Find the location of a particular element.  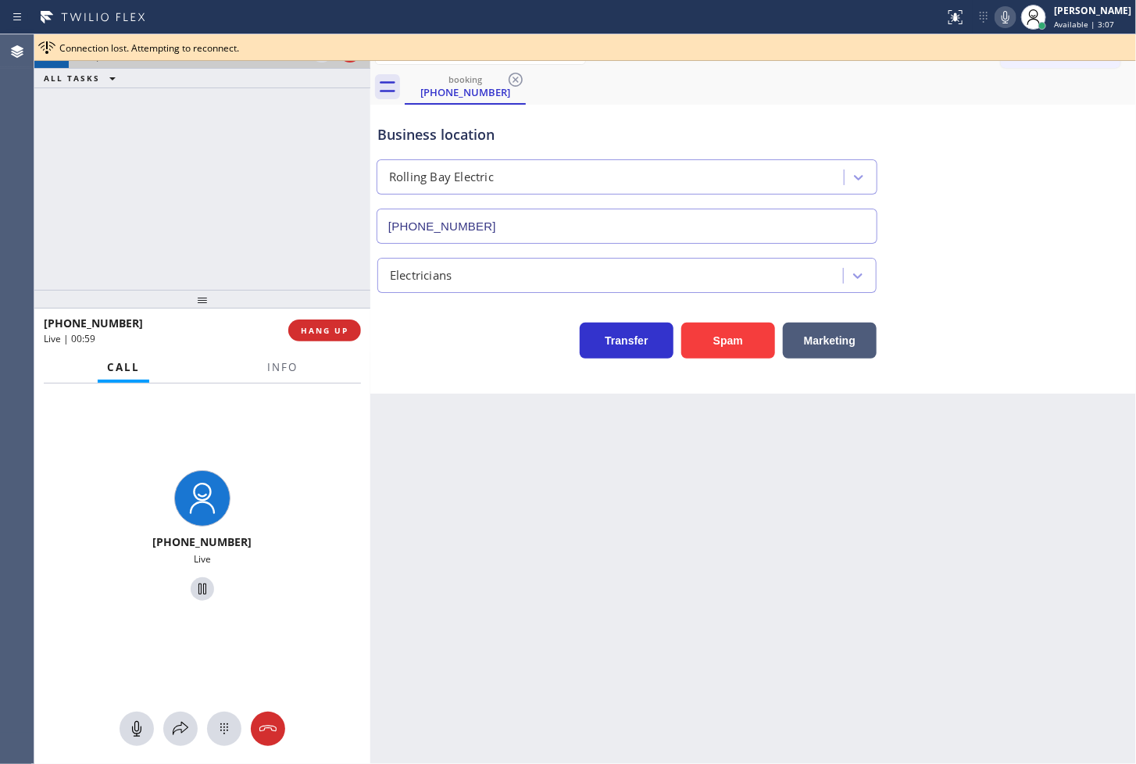

button: Call is located at coordinates (123, 367).